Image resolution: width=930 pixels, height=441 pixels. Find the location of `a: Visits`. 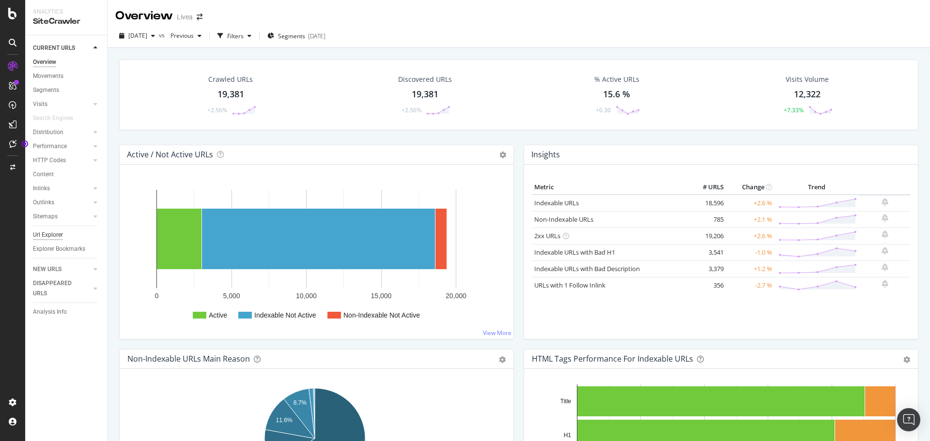

a: Visits is located at coordinates (62, 104).